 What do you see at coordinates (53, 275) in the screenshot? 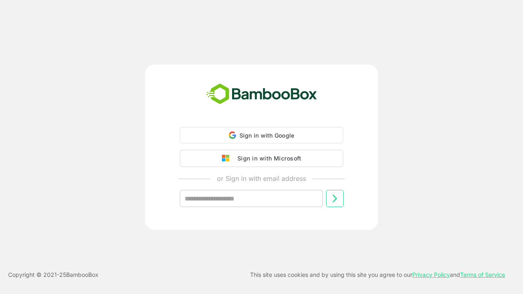
I see `p: Copyright © 2021- 25 BambooBox` at bounding box center [53, 275].